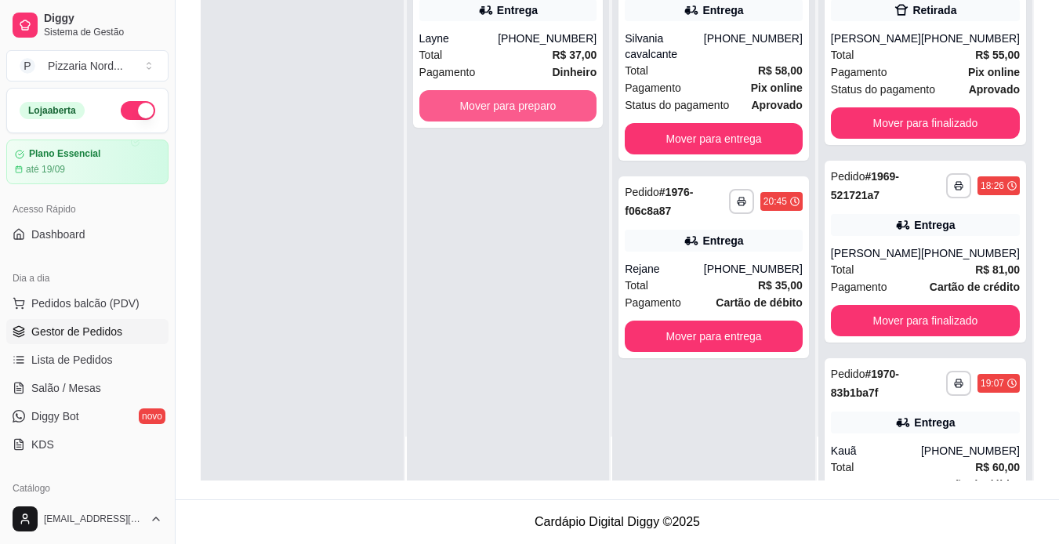 Image resolution: width=1059 pixels, height=544 pixels. Describe the element at coordinates (87, 360) in the screenshot. I see `a: Lista de Pedidos` at that location.